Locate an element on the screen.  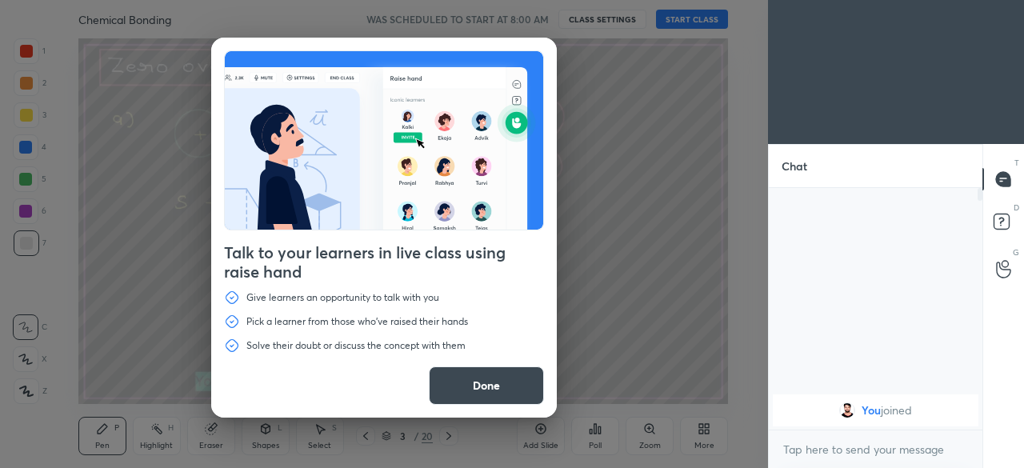
img: preRahAdop.42c3ea74.svg is located at coordinates (384, 140).